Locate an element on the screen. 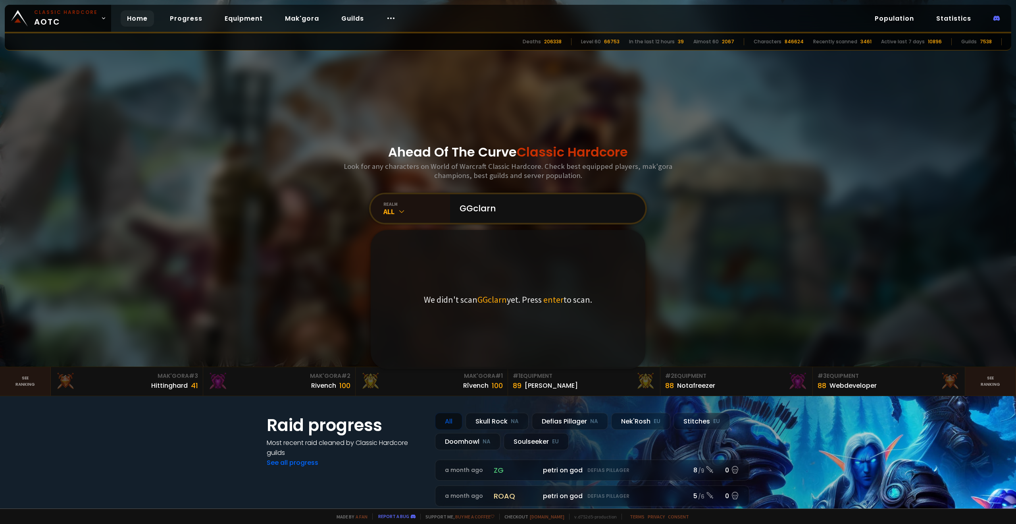 This screenshot has width=1016, height=524. div: 89 is located at coordinates (517, 385).